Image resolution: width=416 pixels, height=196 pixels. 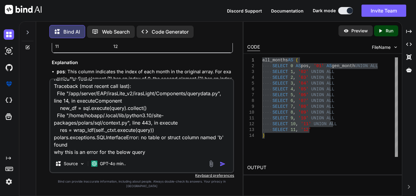 I want to click on span: '04', so click(x=303, y=84).